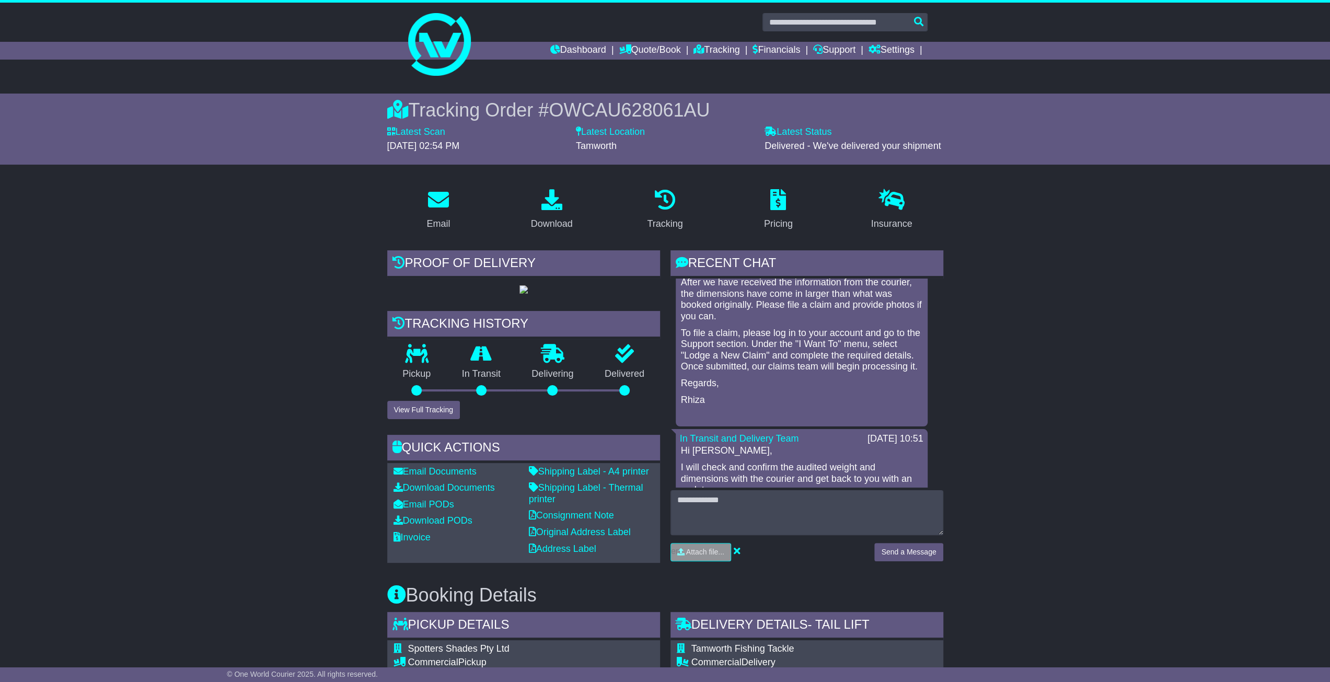 The image size is (1330, 682). Describe the element at coordinates (892, 224) in the screenshot. I see `div: Insurance` at that location.